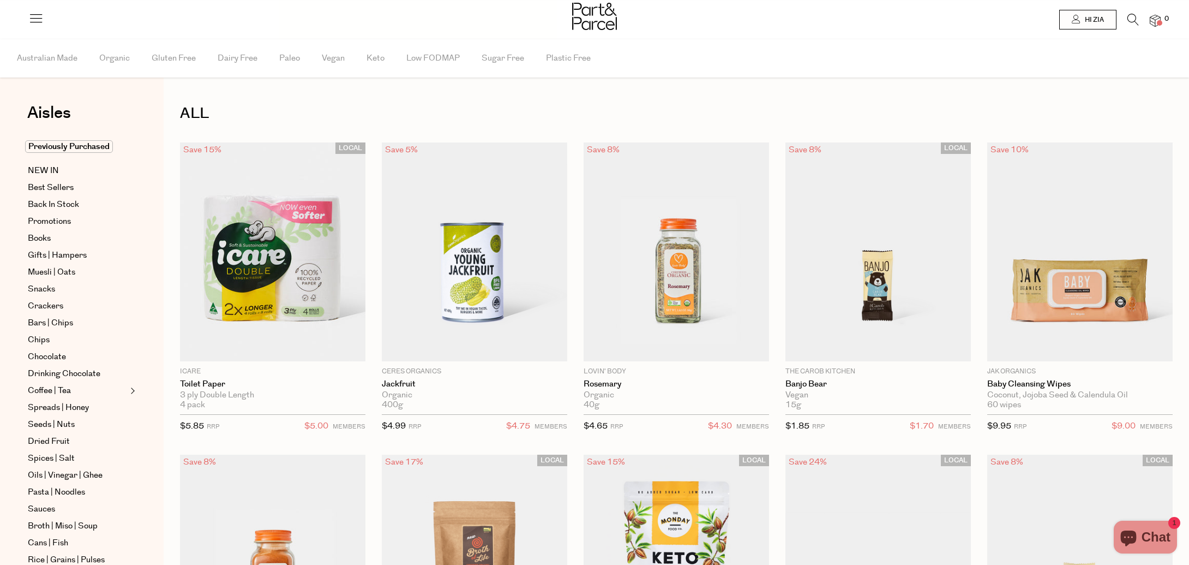 The image size is (1189, 565). I want to click on span: $4.65, so click(596, 426).